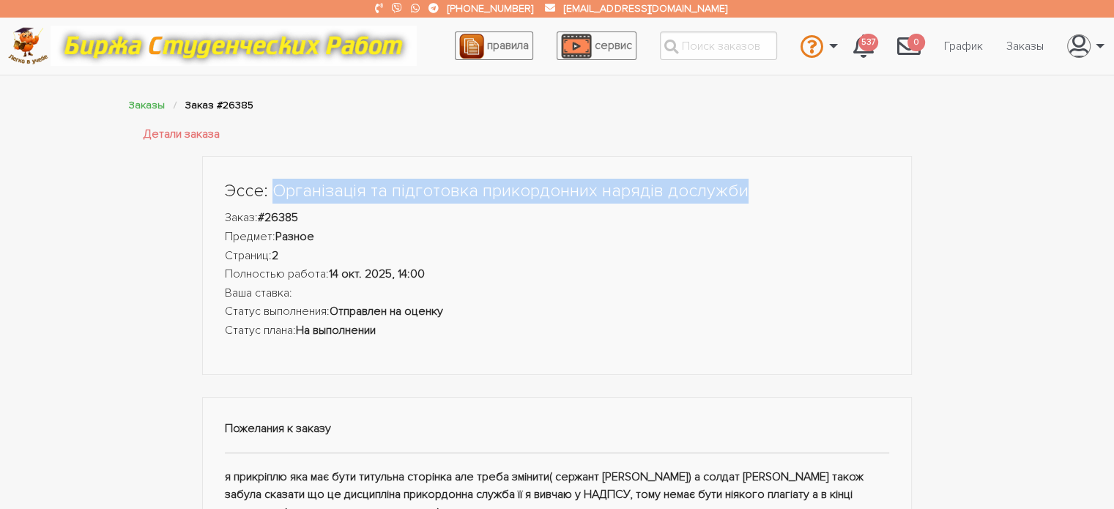 This screenshot has height=509, width=1114. What do you see at coordinates (863, 46) in the screenshot?
I see `a: 537` at bounding box center [863, 46].